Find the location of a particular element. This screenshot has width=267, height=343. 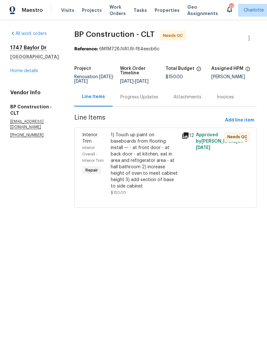

h5: Total Budget is located at coordinates (180, 69).